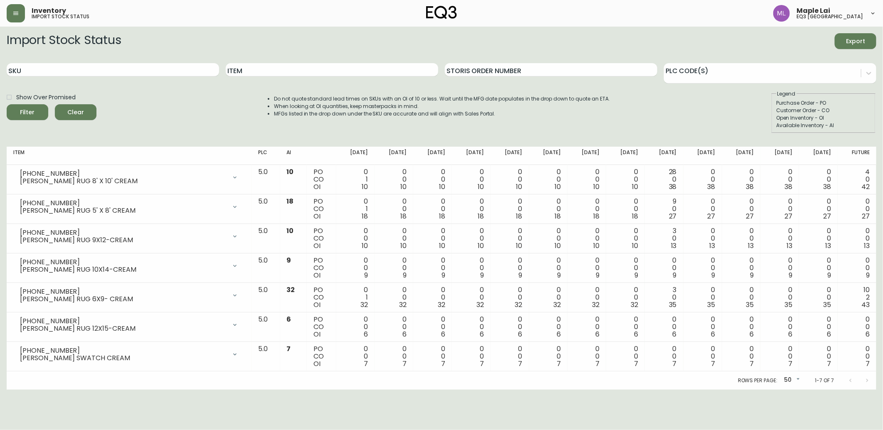 The width and height of the screenshot is (883, 430). What do you see at coordinates (866, 187) in the screenshot?
I see `span: 42` at bounding box center [866, 187].